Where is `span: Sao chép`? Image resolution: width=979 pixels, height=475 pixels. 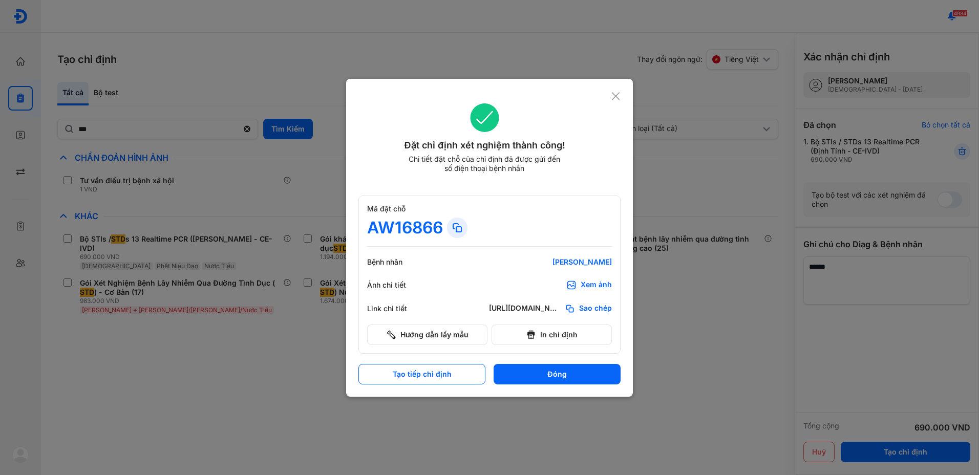
span: Sao chép is located at coordinates (596, 309).